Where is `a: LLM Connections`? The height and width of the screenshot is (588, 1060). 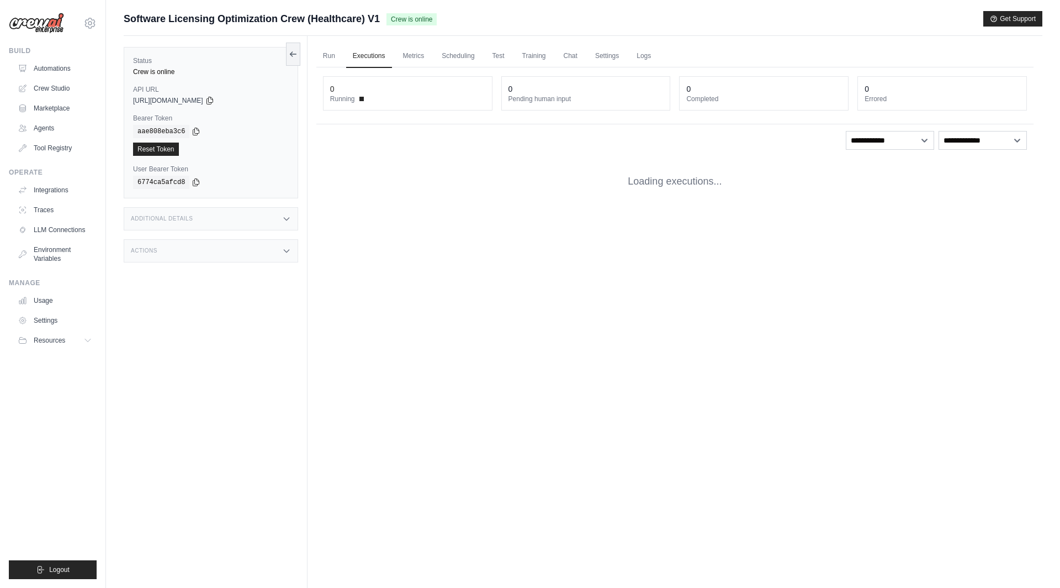
a: LLM Connections is located at coordinates (55, 230).